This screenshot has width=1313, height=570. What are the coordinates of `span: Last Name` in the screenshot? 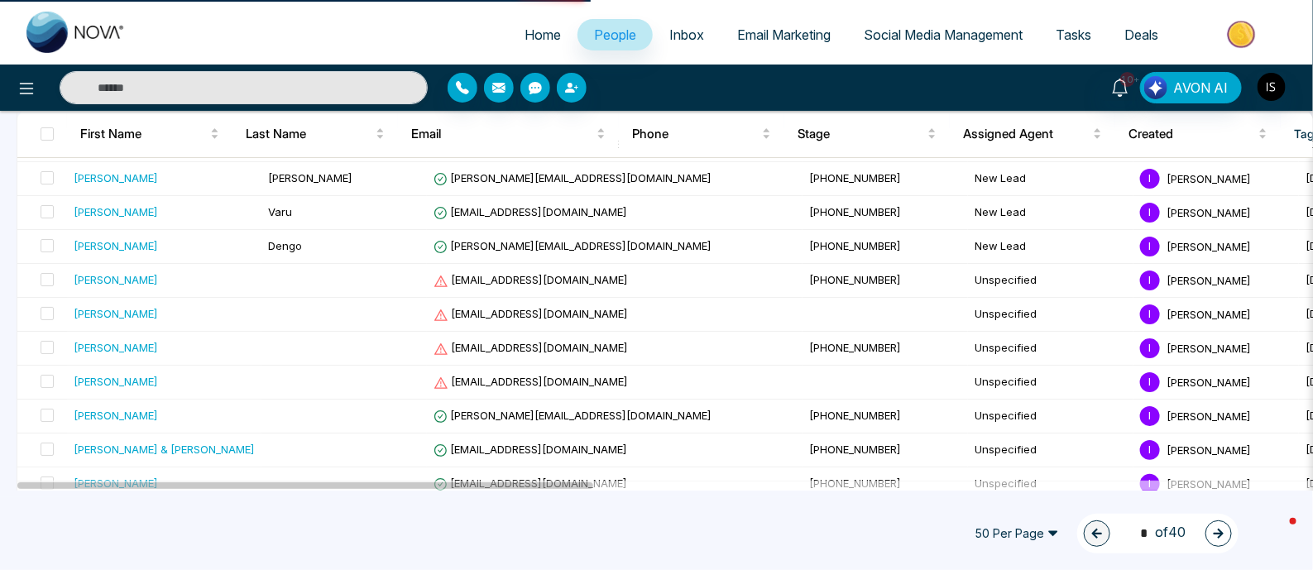 It's located at (309, 134).